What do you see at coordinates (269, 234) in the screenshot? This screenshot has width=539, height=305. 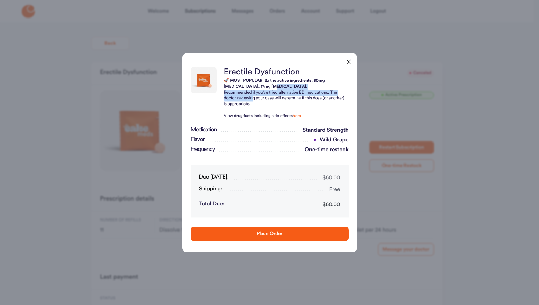 I see `span: Place Order` at bounding box center [269, 234].